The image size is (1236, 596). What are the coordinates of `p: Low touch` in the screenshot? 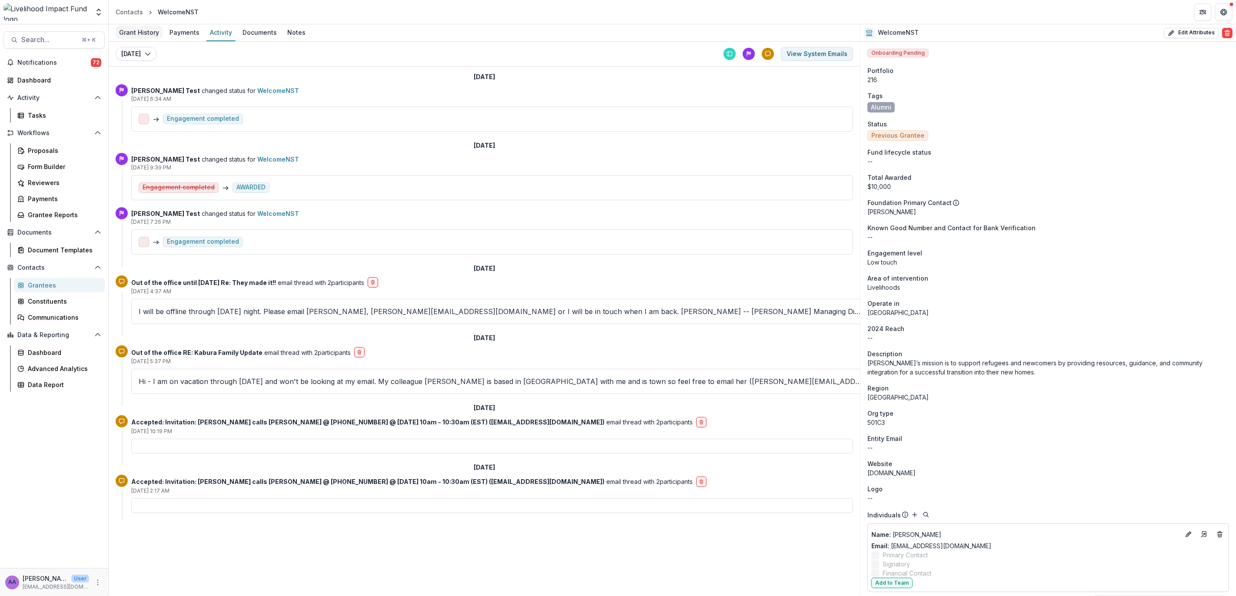 It's located at (1048, 262).